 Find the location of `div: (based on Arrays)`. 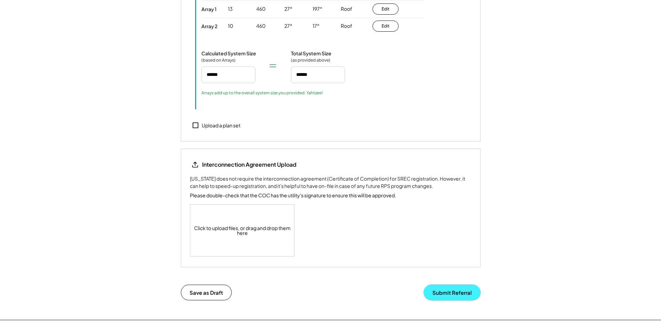

div: (based on Arrays) is located at coordinates (219, 60).